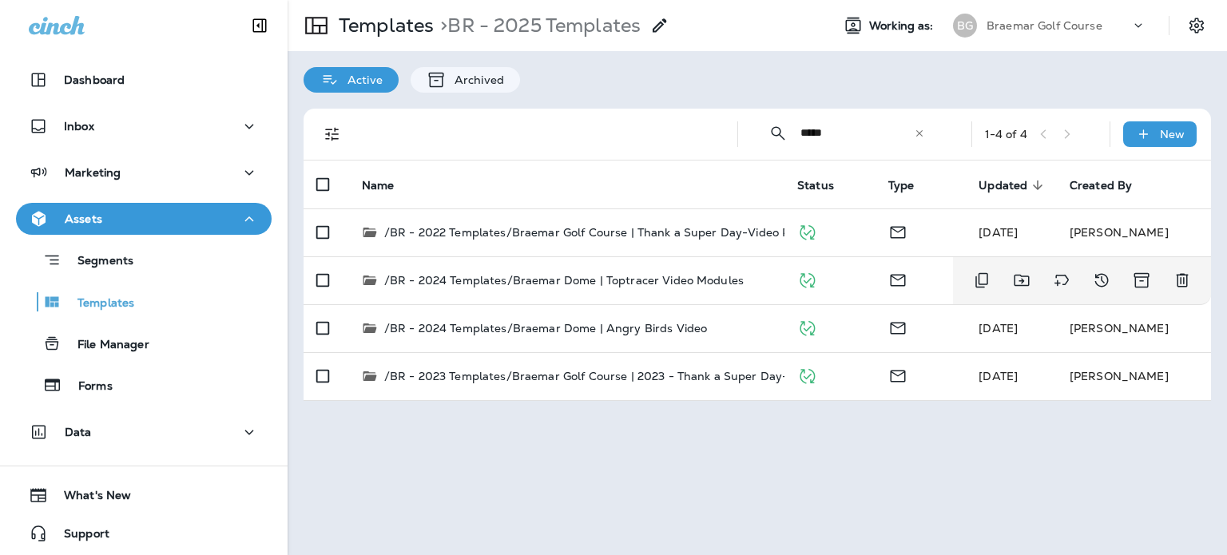 The image size is (1227, 555). I want to click on p: Archived, so click(475, 80).